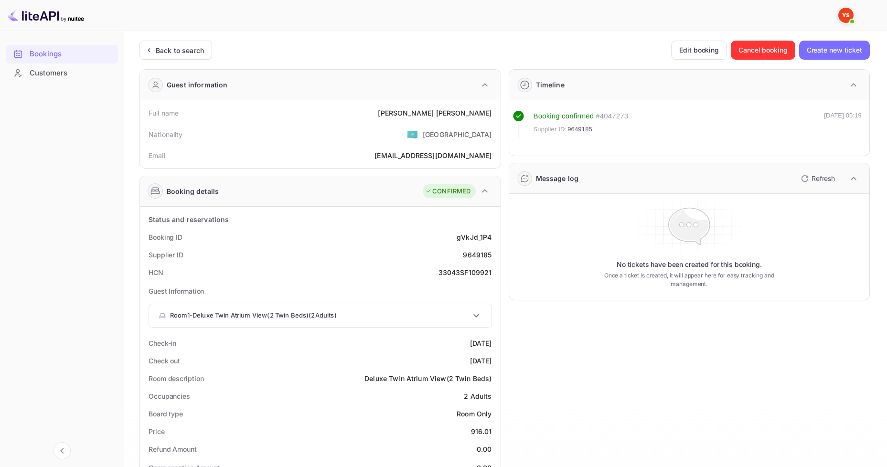 This screenshot has height=467, width=887. I want to click on div: Room1-Deluxe Twin Atrium View(2 Twin Beds)(2Adults), so click(320, 316).